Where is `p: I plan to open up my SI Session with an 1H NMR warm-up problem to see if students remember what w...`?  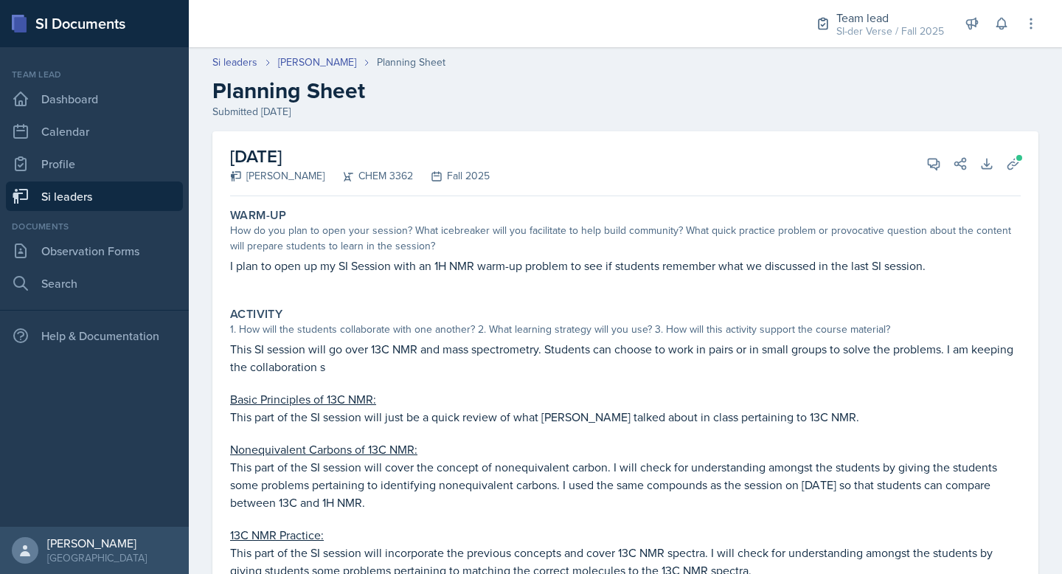
p: I plan to open up my SI Session with an 1H NMR warm-up problem to see if students remember what w... is located at coordinates (625, 266).